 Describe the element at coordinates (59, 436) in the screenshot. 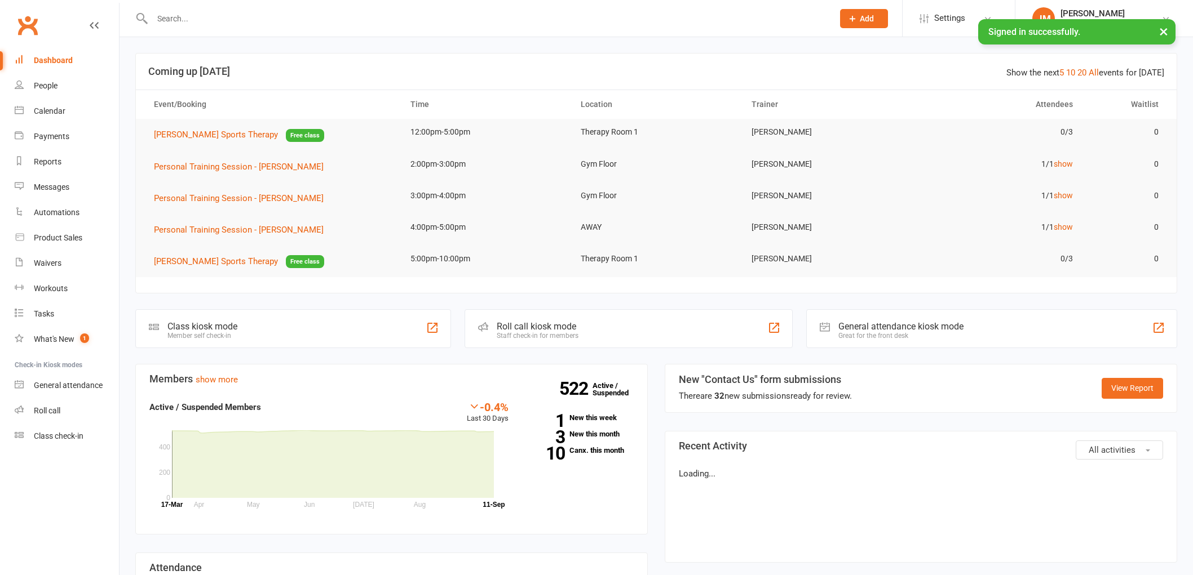

I see `div: Class check-in` at that location.